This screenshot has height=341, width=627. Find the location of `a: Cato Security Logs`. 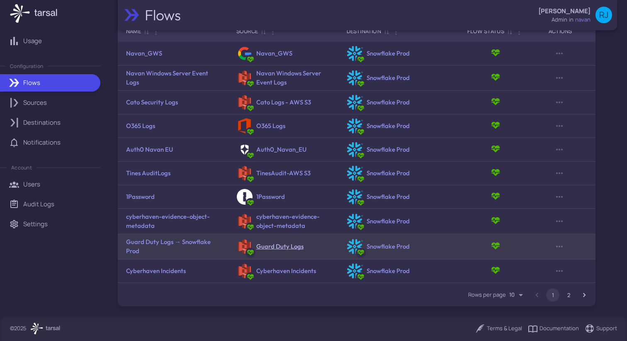

a: Cato Security Logs is located at coordinates (152, 102).